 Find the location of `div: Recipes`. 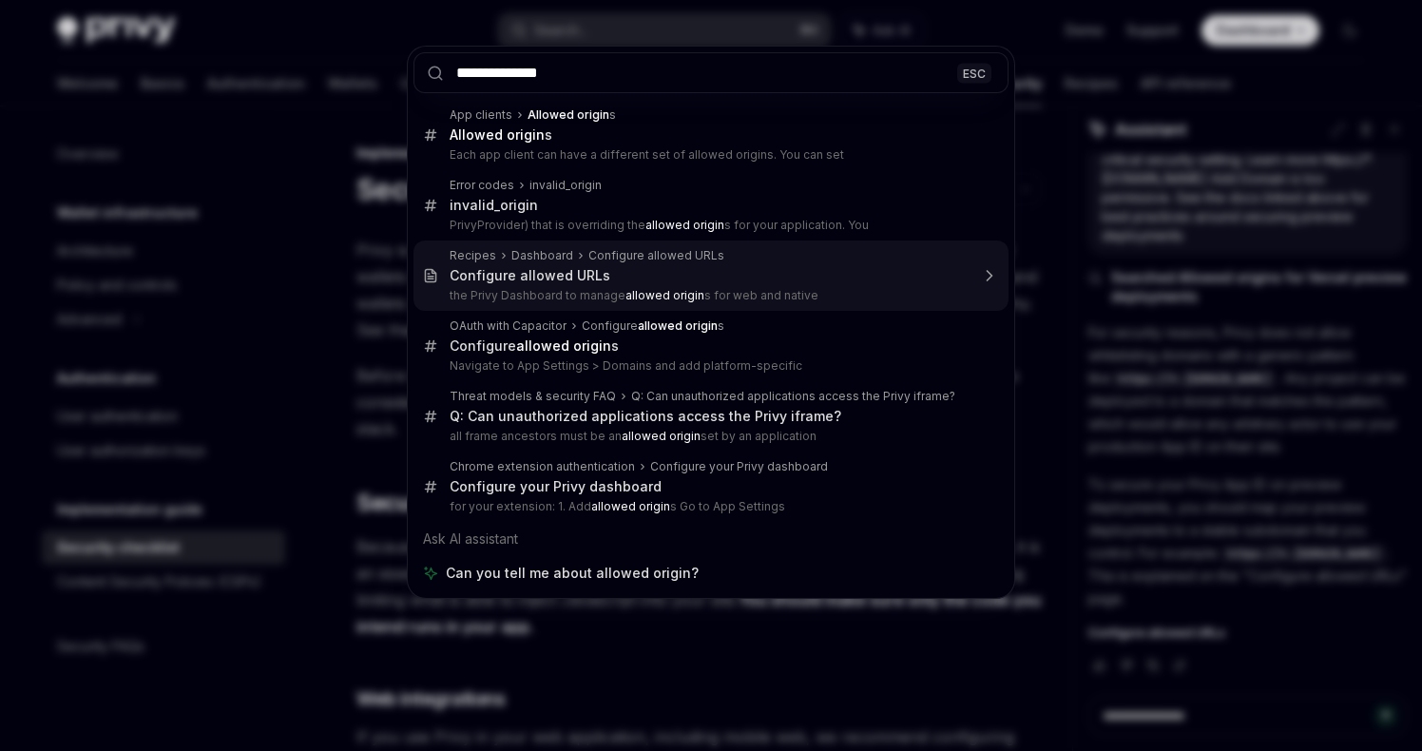

div: Recipes is located at coordinates (473, 256).